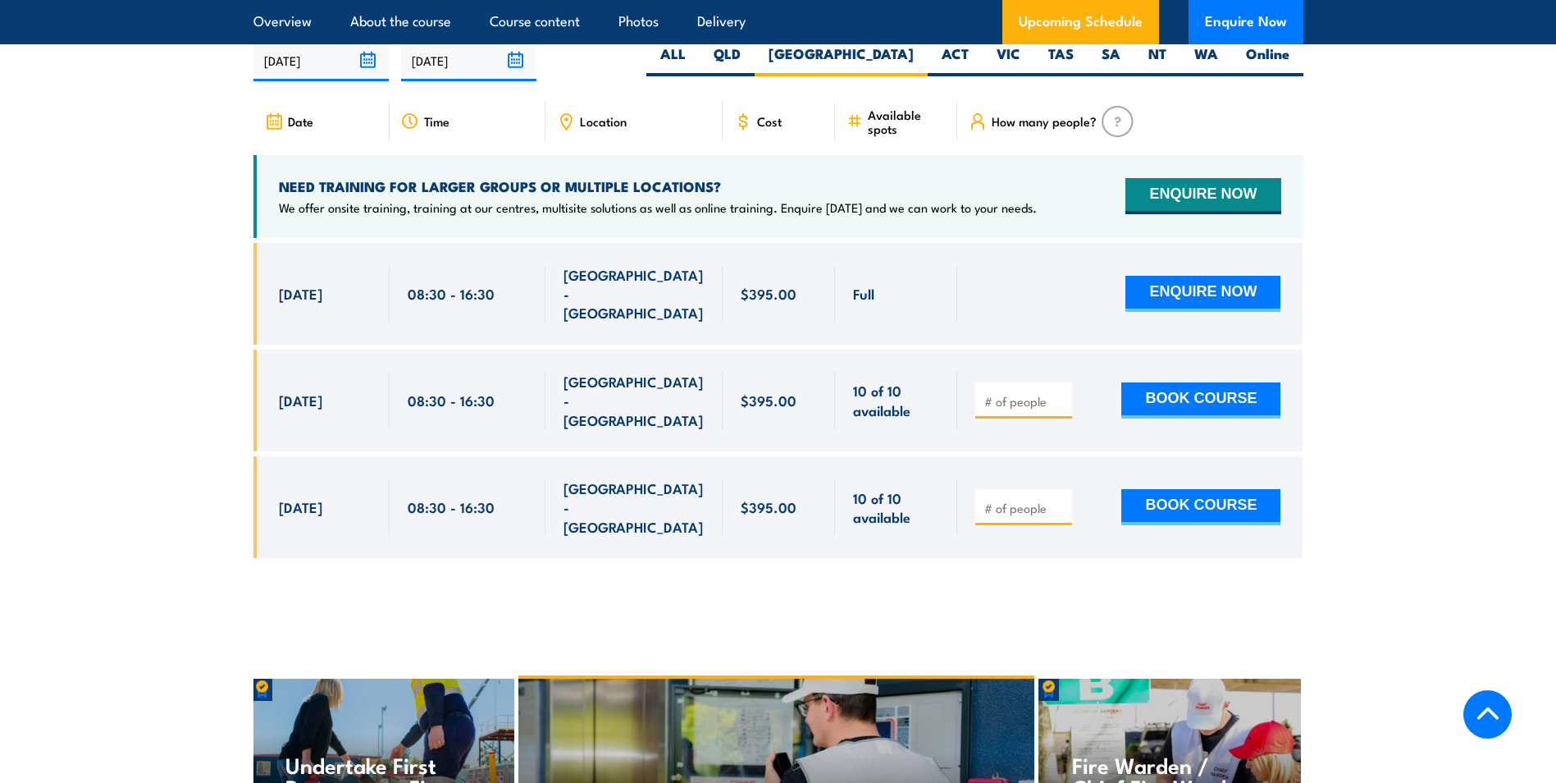 This screenshot has height=783, width=1556. I want to click on span: Time, so click(436, 121).